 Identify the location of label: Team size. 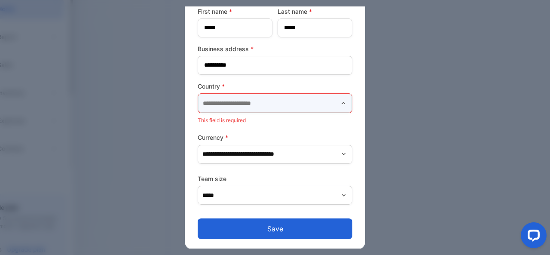
(275, 178).